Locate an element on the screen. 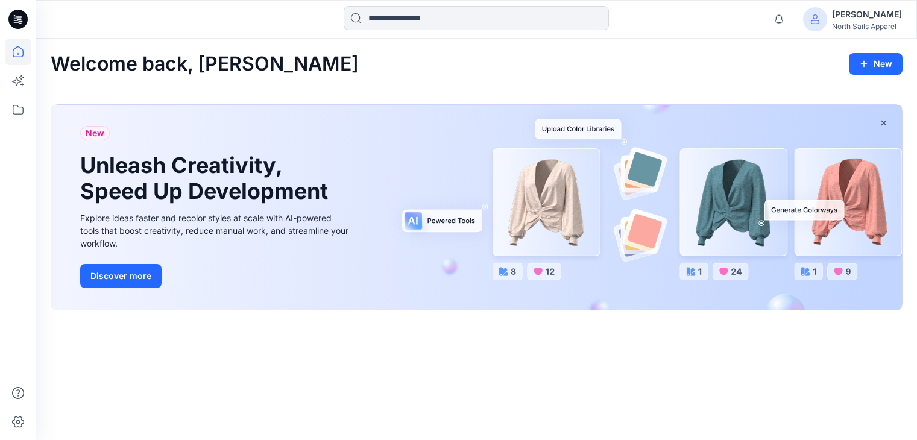  div: Explore ideas faster and recolor styles at scale with AI-powered tools that boost creativity, red... is located at coordinates (216, 230).